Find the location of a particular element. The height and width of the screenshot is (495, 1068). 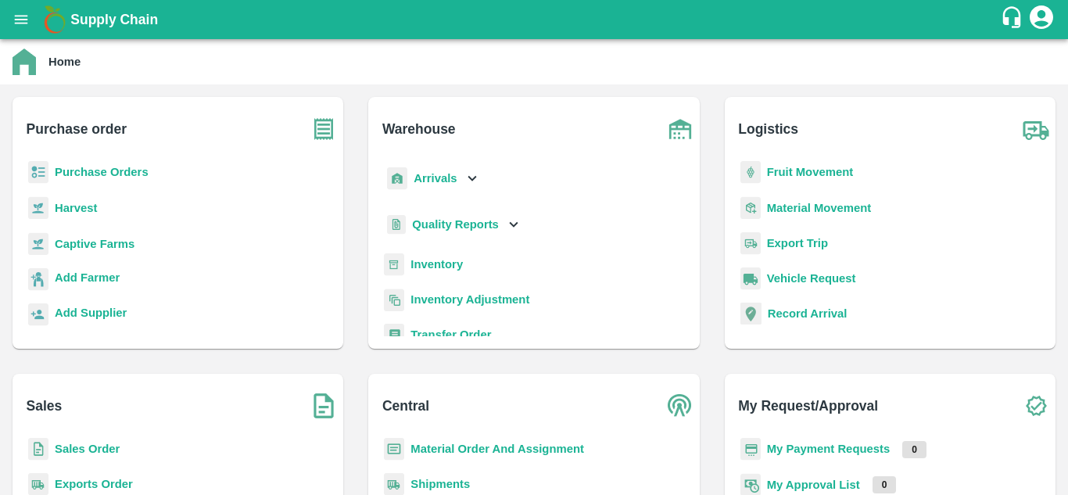

a: Inventory Adjustment is located at coordinates (470, 300).